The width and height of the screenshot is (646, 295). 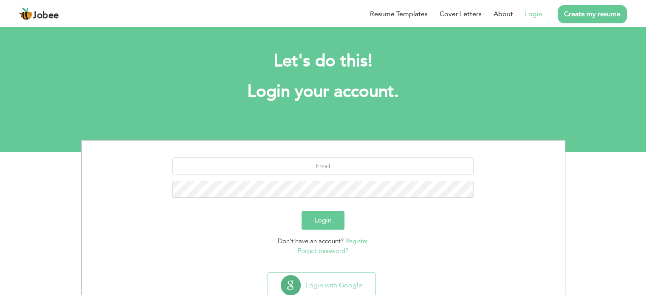 I want to click on a: About, so click(x=504, y=14).